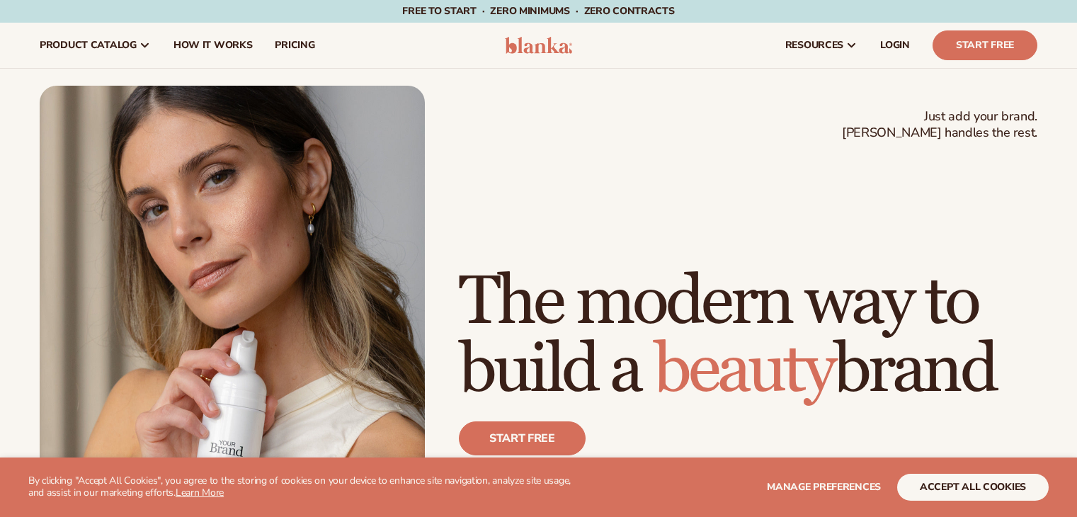  I want to click on span: beauty, so click(744, 370).